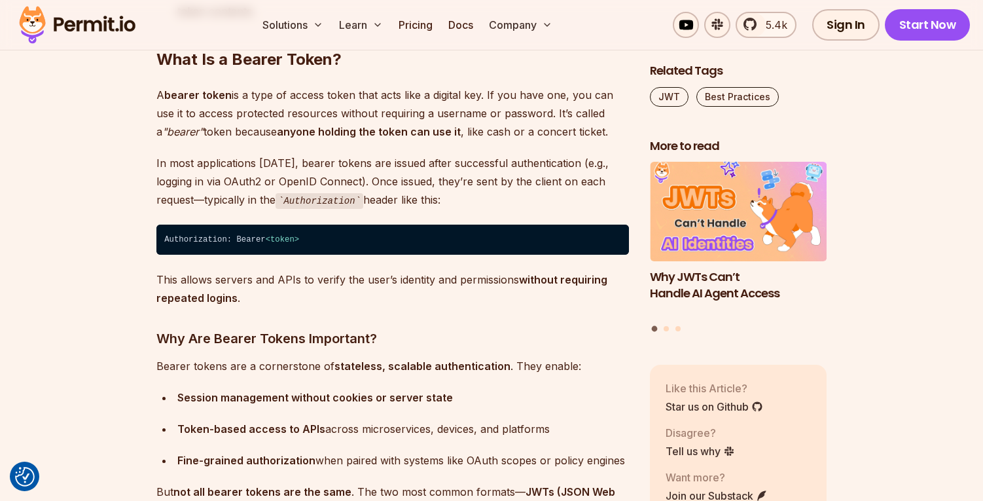 The image size is (983, 501). What do you see at coordinates (654, 329) in the screenshot?
I see `button: Go to slide 1` at bounding box center [654, 329].